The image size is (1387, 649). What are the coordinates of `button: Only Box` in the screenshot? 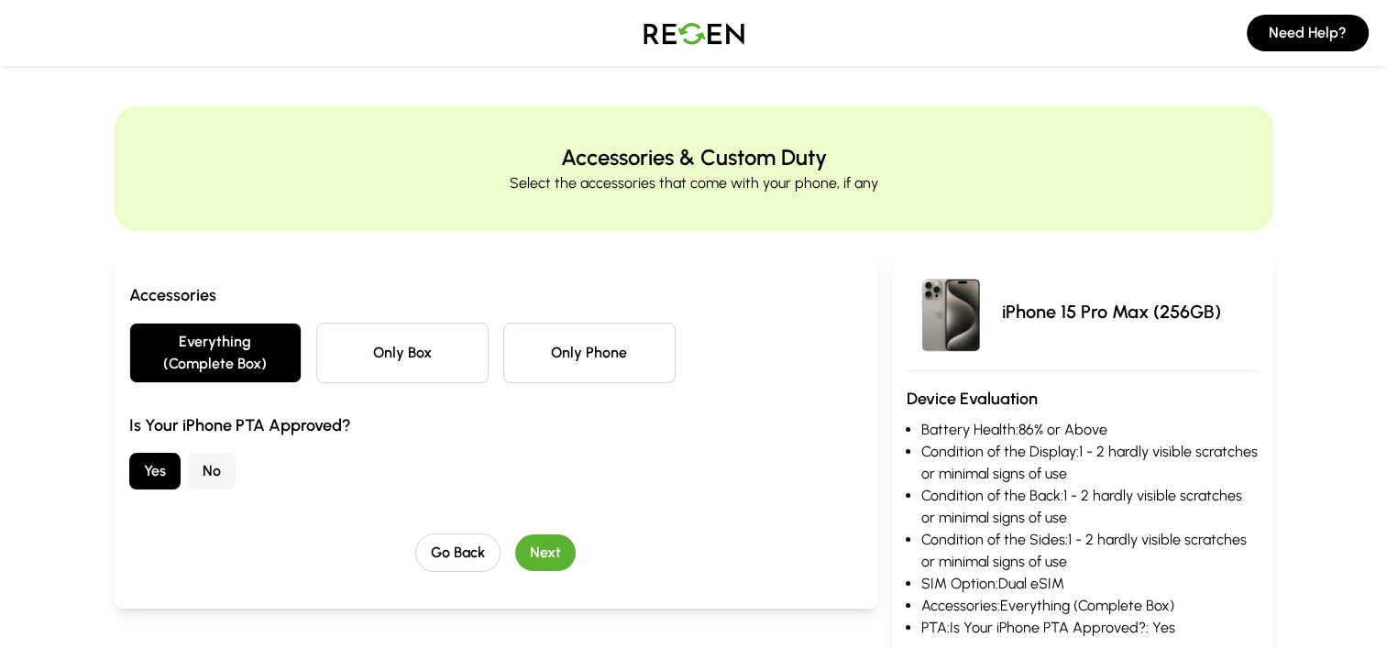 It's located at (402, 353).